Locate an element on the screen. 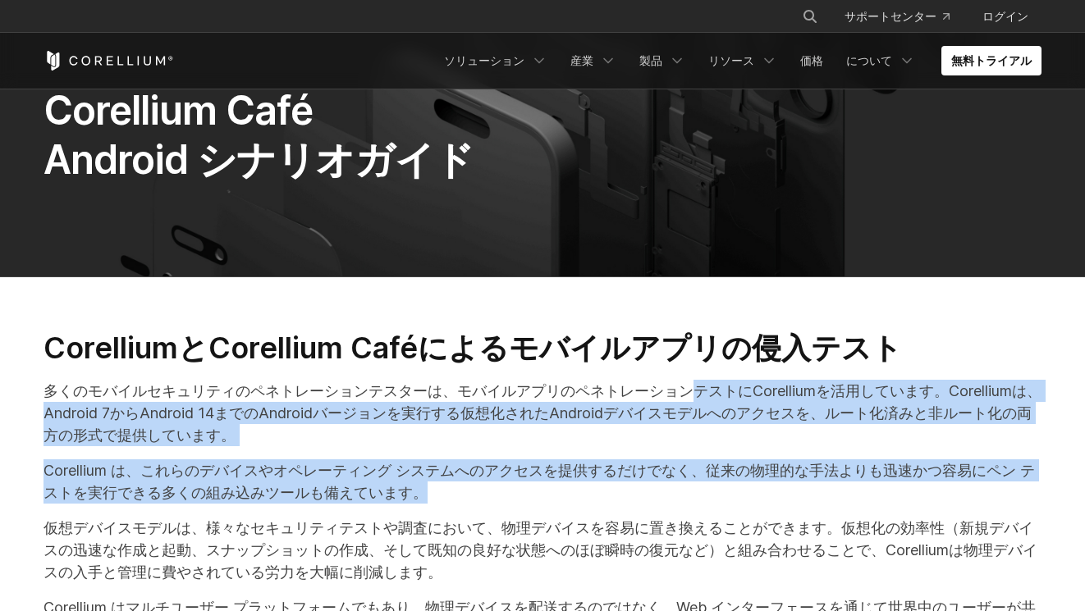 This screenshot has height=611, width=1085. font: ログイン is located at coordinates (1005, 16).